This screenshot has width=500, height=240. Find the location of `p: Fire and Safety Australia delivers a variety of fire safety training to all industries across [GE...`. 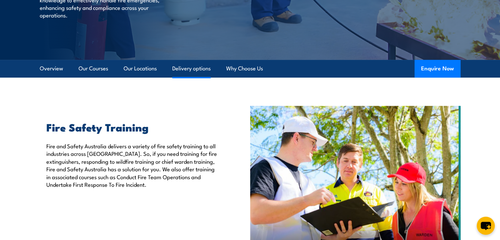

p: Fire and Safety Australia delivers a variety of fire safety training to all industries across [GE... is located at coordinates (133, 165).